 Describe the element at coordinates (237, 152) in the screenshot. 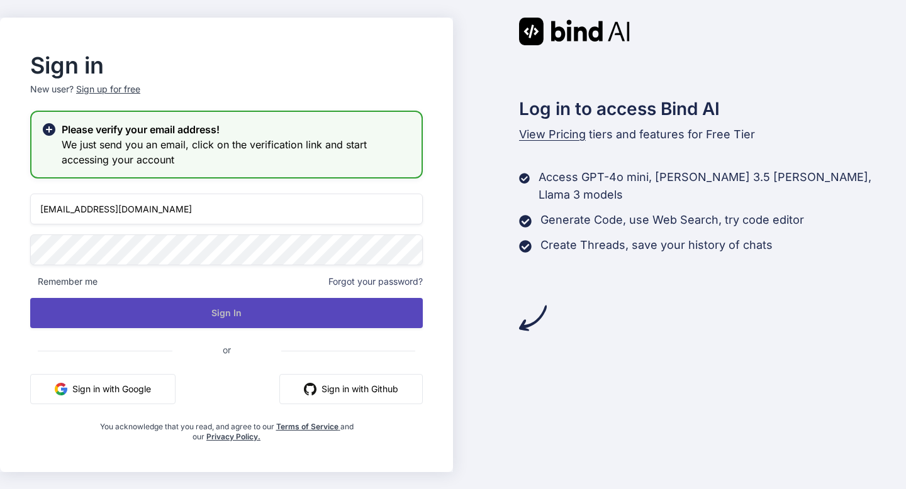

I see `h3: We just send you an email, click on the verification link and start accessing your account` at that location.